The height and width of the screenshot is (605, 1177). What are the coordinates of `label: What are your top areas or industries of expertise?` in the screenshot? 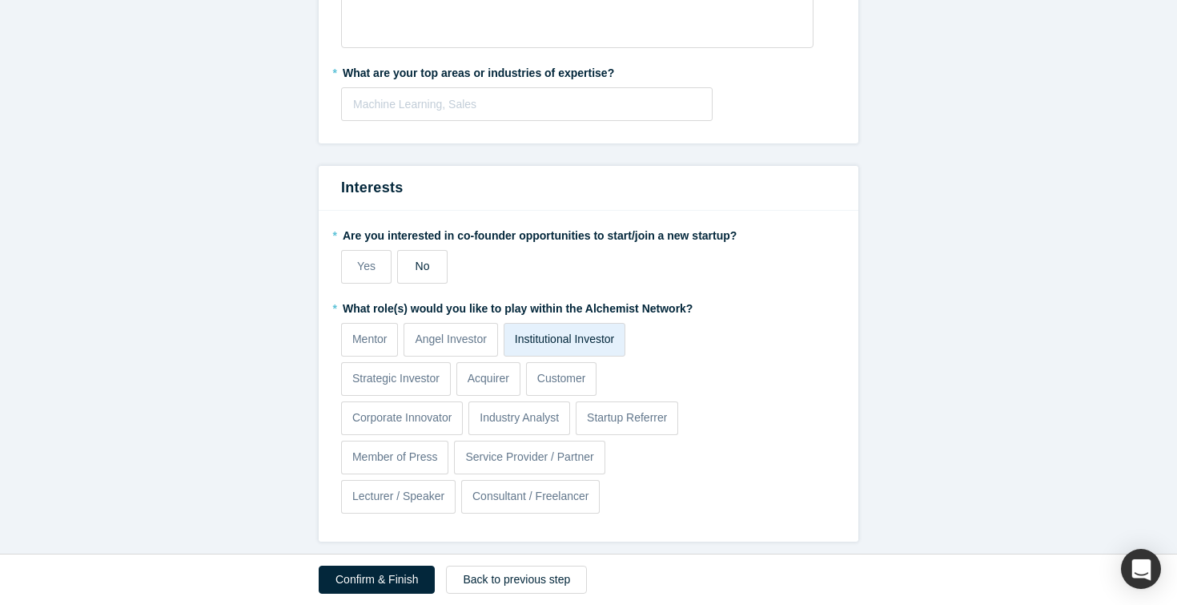 It's located at (589, 70).